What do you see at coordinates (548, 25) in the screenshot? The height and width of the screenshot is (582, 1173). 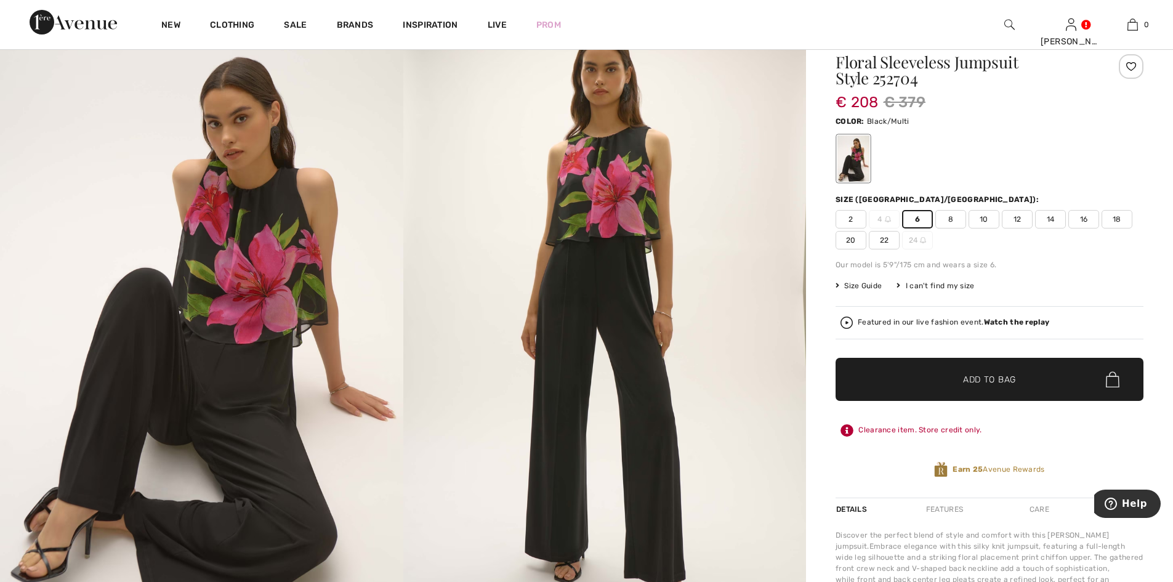 I see `a: Prom` at bounding box center [548, 25].